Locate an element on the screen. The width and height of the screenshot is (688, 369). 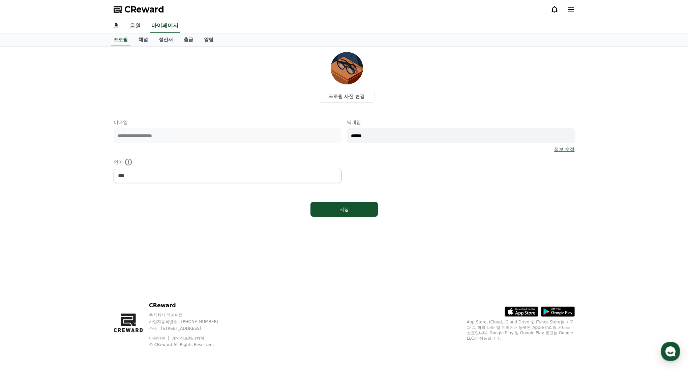
a: Messages is located at coordinates (66, 222).